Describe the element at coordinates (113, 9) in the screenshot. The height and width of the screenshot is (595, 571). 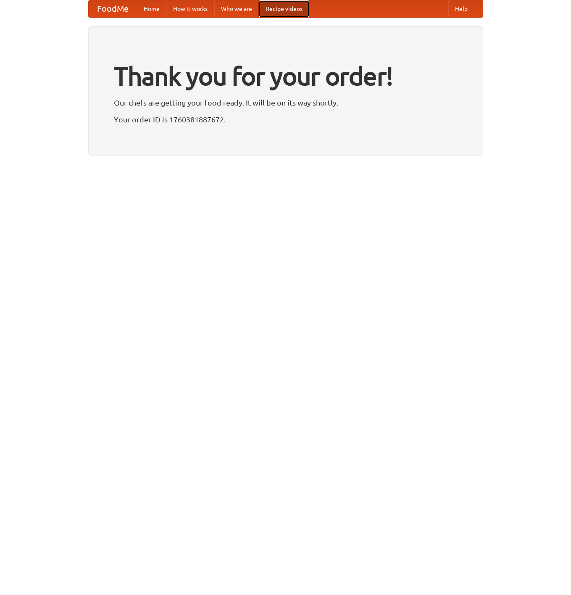
I see `a: FoodMe` at that location.